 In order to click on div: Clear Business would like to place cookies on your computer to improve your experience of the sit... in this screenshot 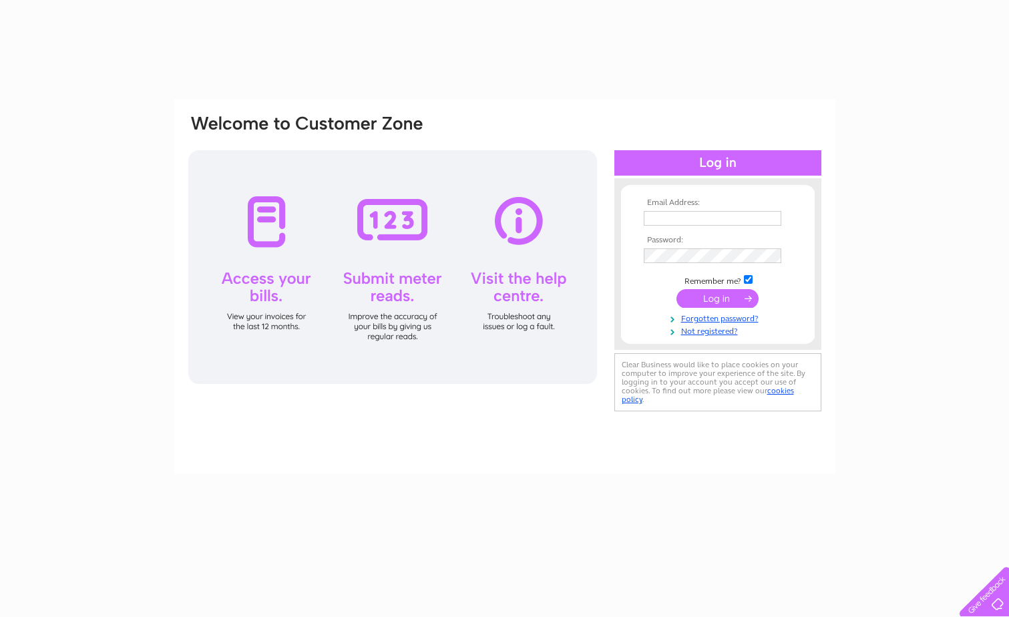, I will do `click(718, 382)`.